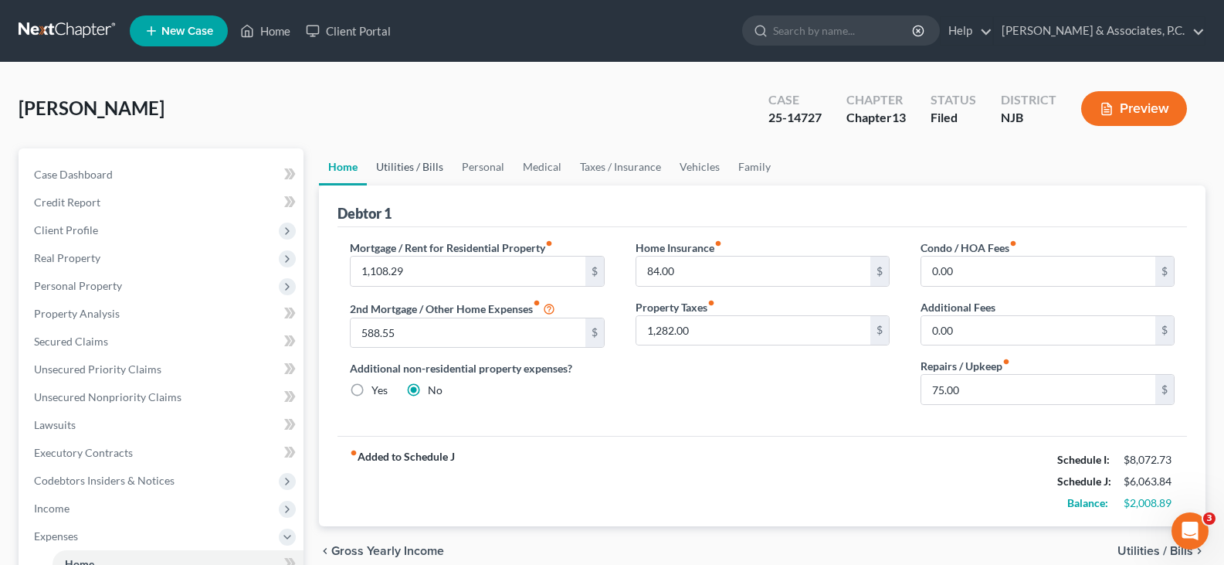  Describe the element at coordinates (71, 341) in the screenshot. I see `span: Secured Claims` at that location.